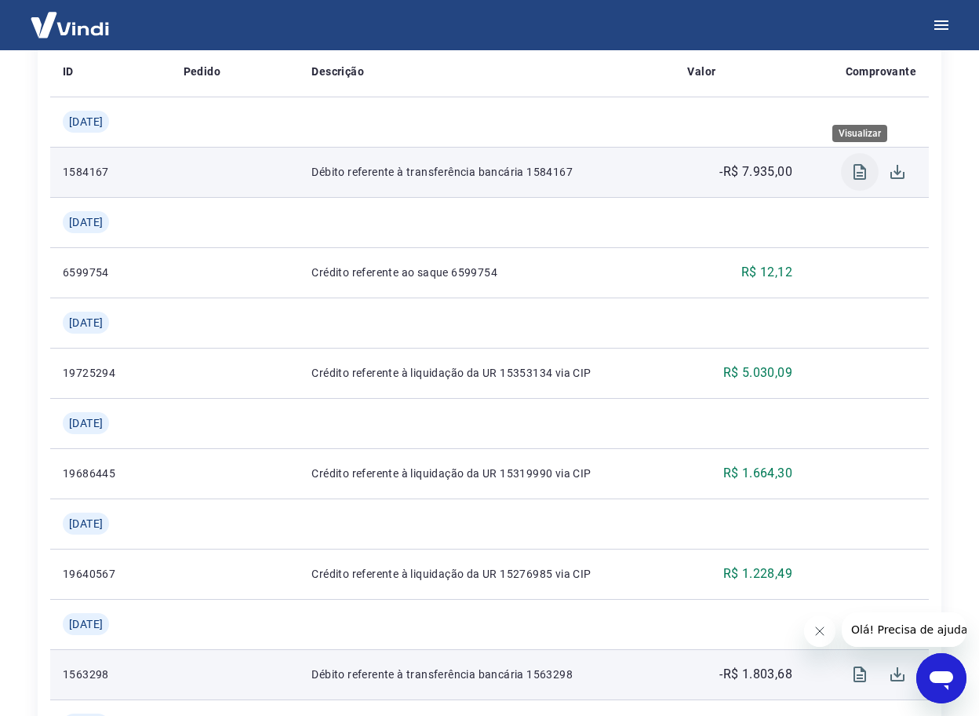 The width and height of the screenshot is (979, 716). What do you see at coordinates (758, 574) in the screenshot?
I see `p: R$ 1.228,49` at bounding box center [758, 574].